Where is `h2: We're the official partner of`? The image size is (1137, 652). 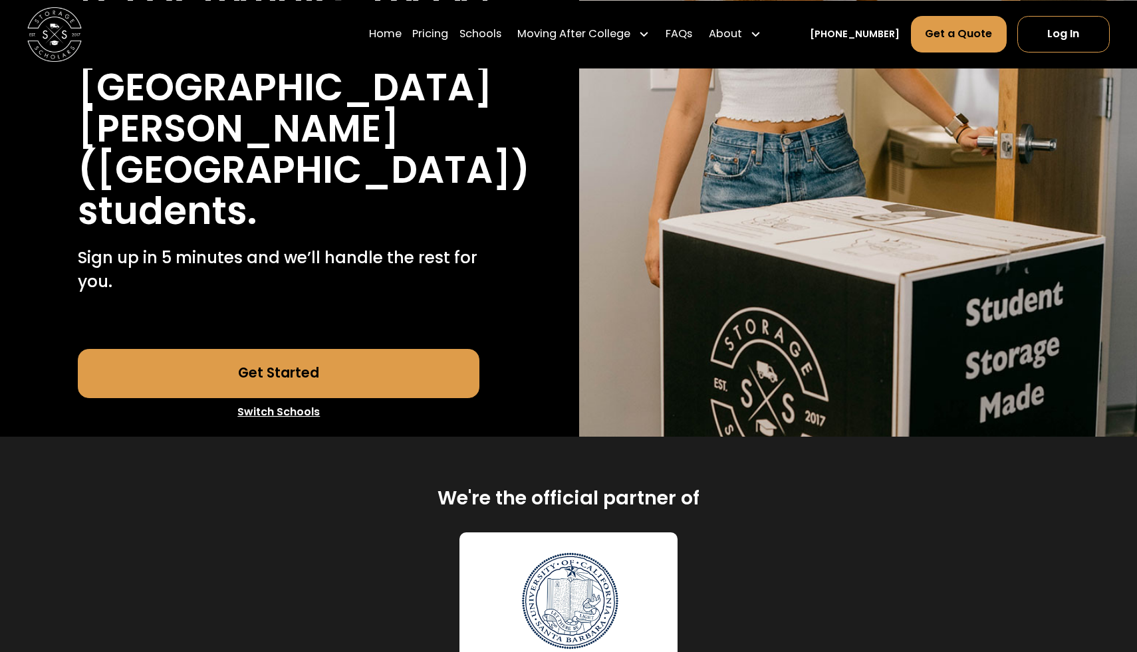
h2: We're the official partner of is located at coordinates (568, 498).